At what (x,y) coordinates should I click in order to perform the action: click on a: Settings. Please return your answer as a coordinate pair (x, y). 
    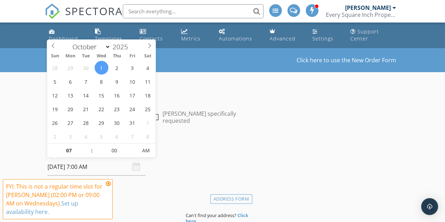
    Looking at the image, I should click on (326, 35).